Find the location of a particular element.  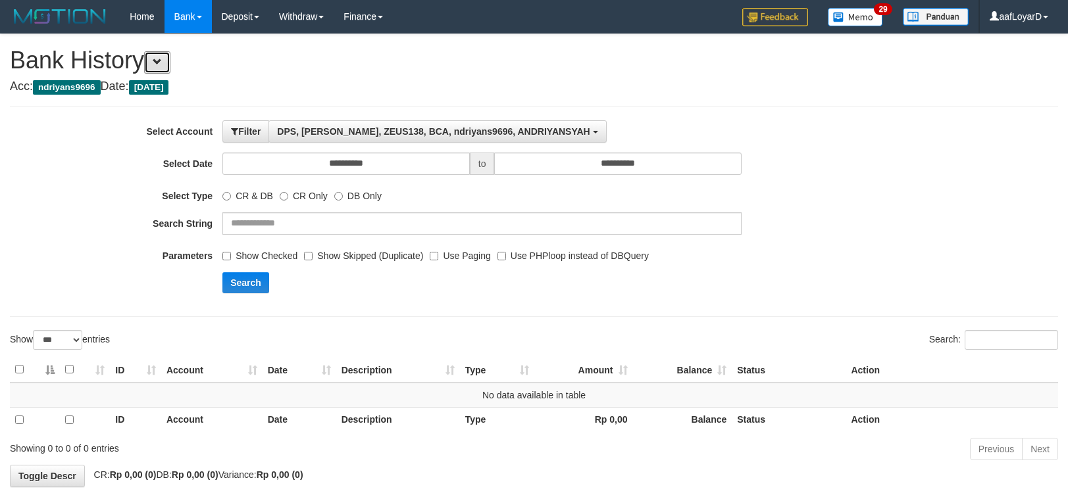

label: DB Only is located at coordinates (358, 193).